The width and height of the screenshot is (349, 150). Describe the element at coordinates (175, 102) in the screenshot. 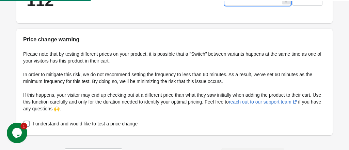

I see `p: If this happens, your visitor may end up checking out at a different price than what they saw ini...` at that location.